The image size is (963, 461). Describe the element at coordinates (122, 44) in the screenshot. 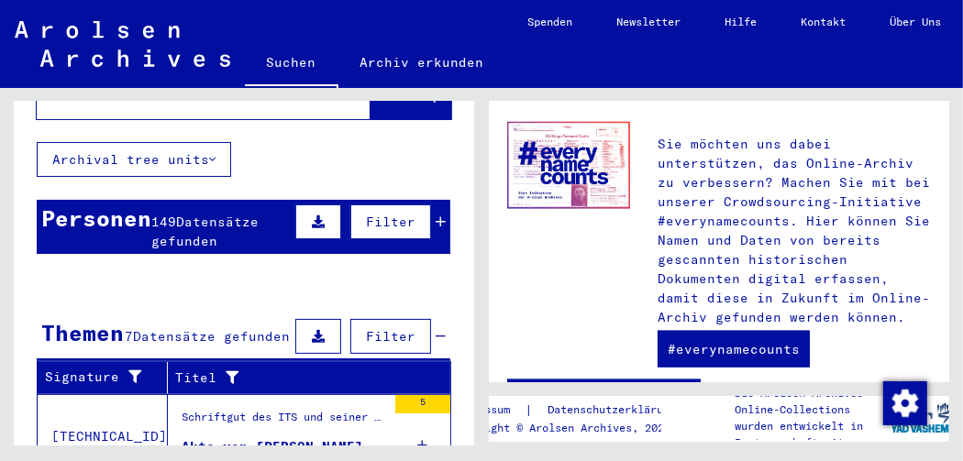

I see `img: Arolsen_neg.svg` at that location.